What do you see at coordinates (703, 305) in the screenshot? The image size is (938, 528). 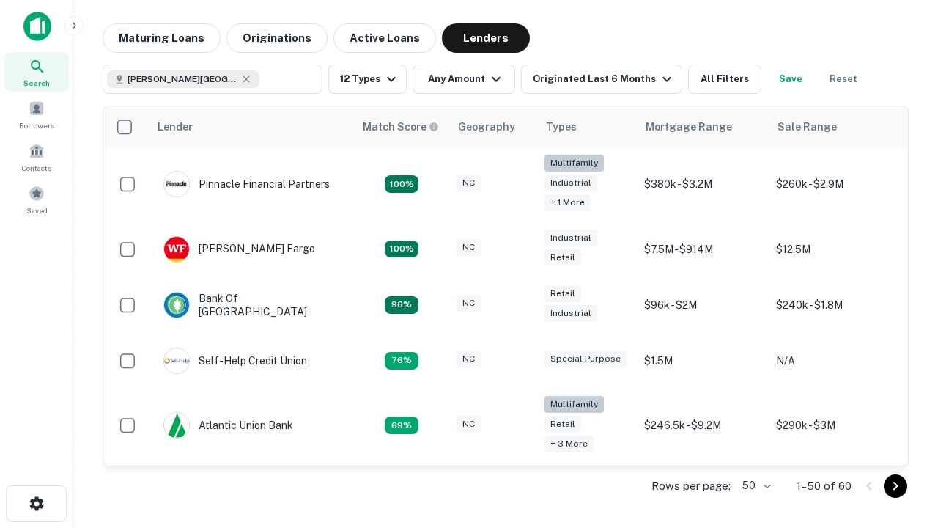 I see `td: $96k - $2M` at bounding box center [703, 305].